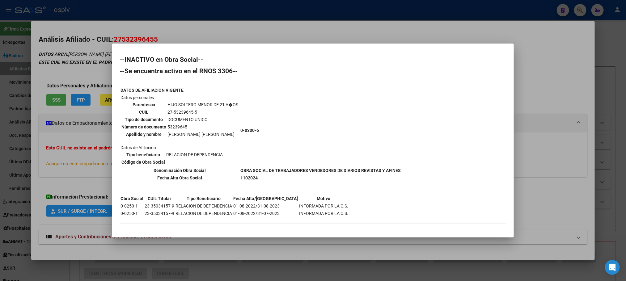  I want to click on td: 53239645, so click(203, 127).